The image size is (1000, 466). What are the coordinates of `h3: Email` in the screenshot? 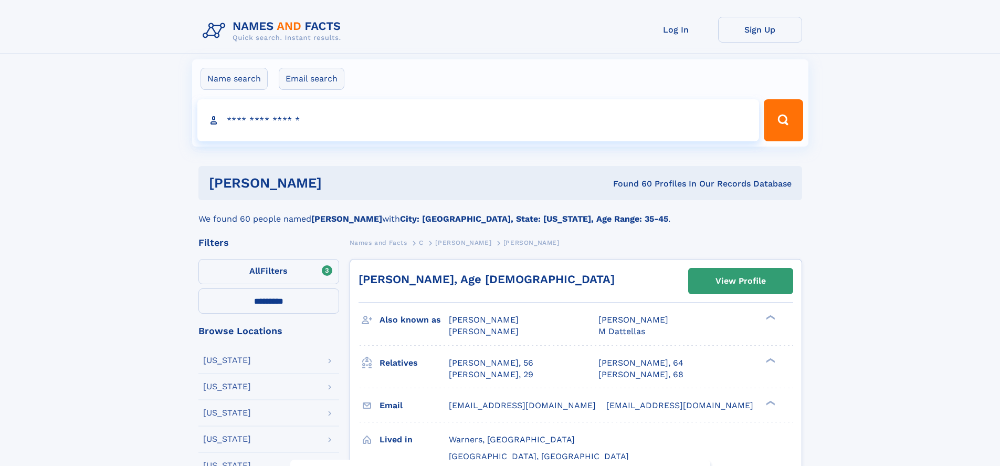 It's located at (414, 405).